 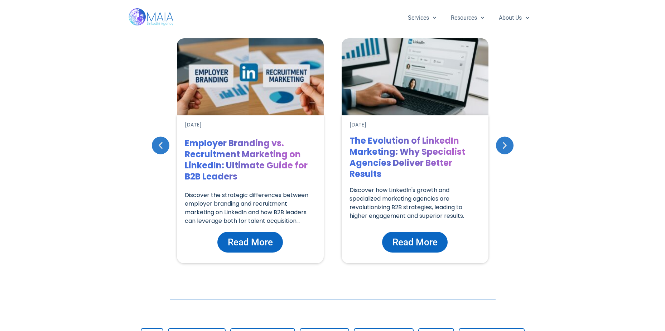 I want to click on div: 19 / 50, so click(x=250, y=151).